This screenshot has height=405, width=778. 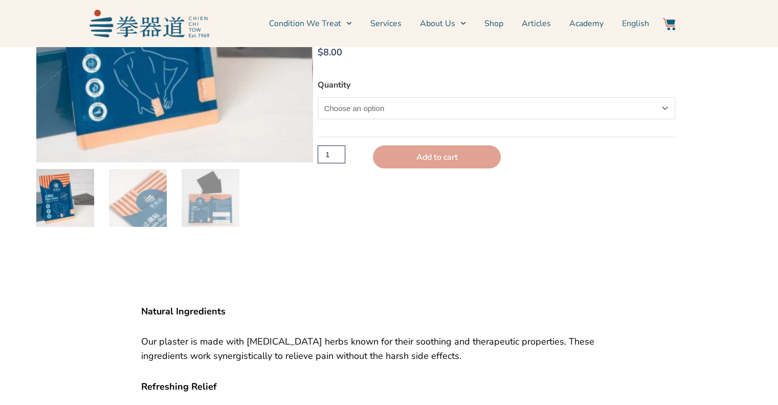 I want to click on a: Services, so click(x=386, y=24).